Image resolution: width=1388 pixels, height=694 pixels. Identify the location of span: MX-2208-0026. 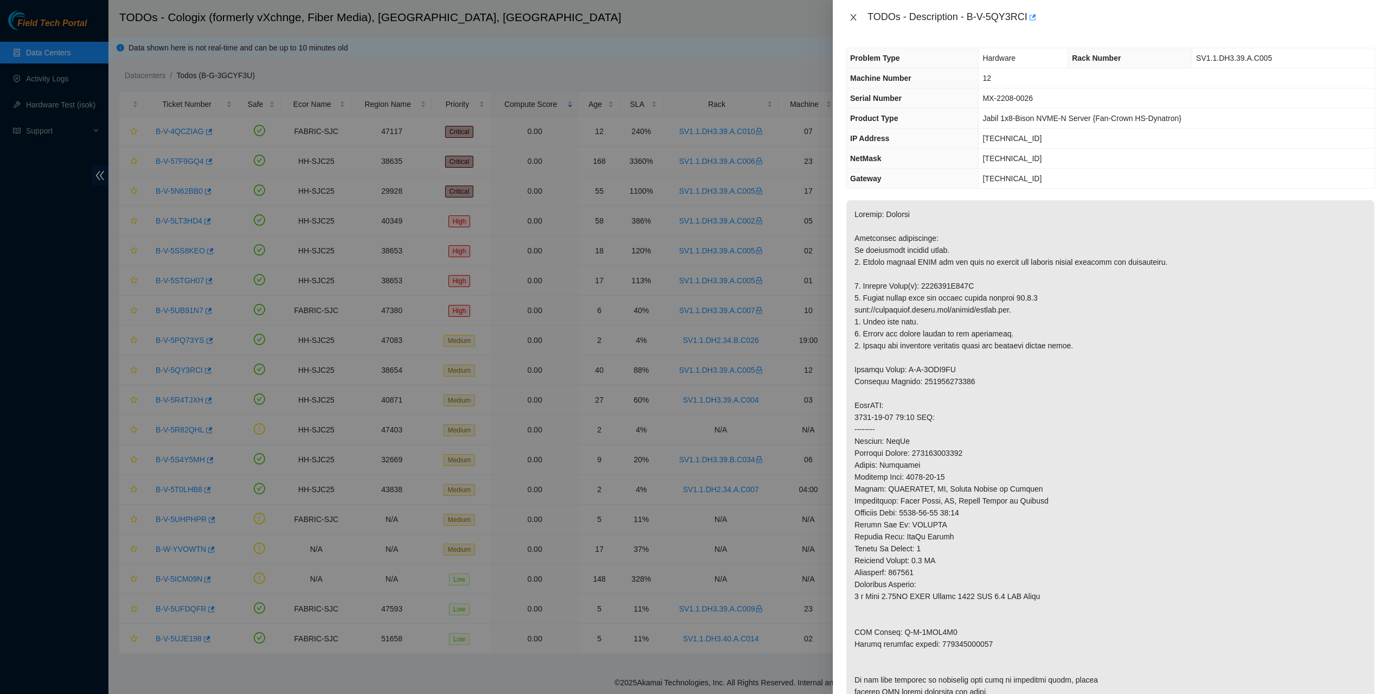
(1008, 98).